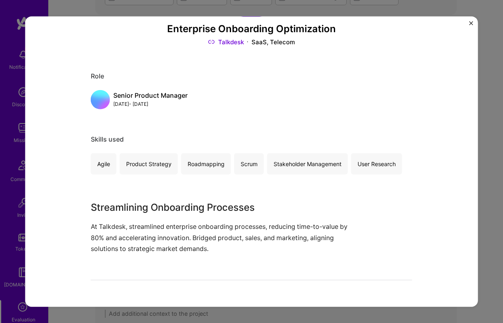 The image size is (503, 323). What do you see at coordinates (252, 76) in the screenshot?
I see `div: Role` at bounding box center [252, 76].